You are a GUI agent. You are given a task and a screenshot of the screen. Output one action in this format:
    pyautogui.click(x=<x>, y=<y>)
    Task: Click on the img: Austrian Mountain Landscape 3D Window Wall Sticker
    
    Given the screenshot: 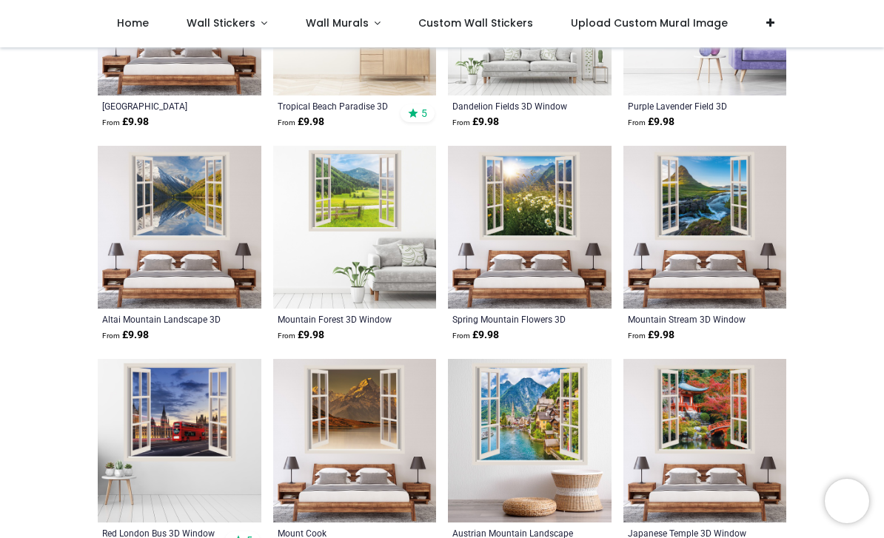 What is the action you would take?
    pyautogui.click(x=529, y=440)
    